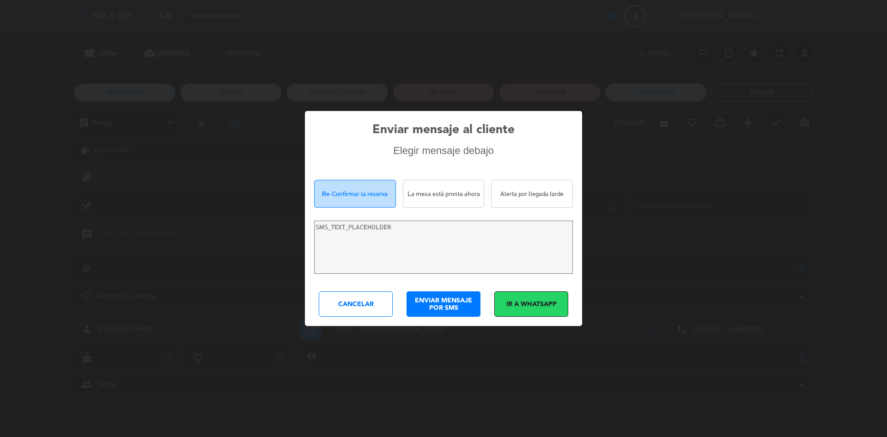  I want to click on div: Ir a WhatsApp, so click(531, 304).